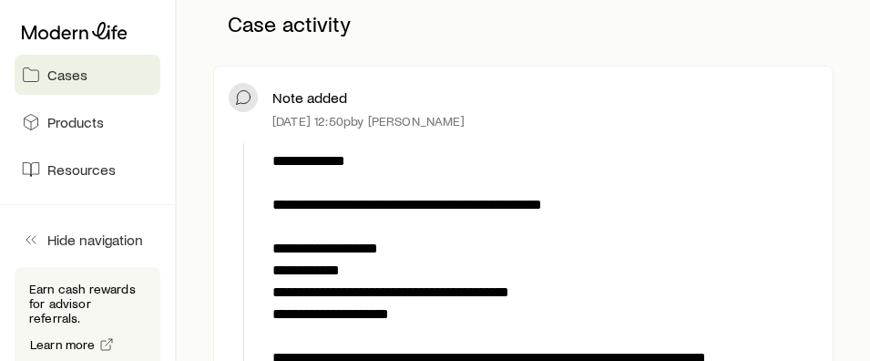 This screenshot has width=870, height=361. Describe the element at coordinates (76, 122) in the screenshot. I see `span: Products` at that location.